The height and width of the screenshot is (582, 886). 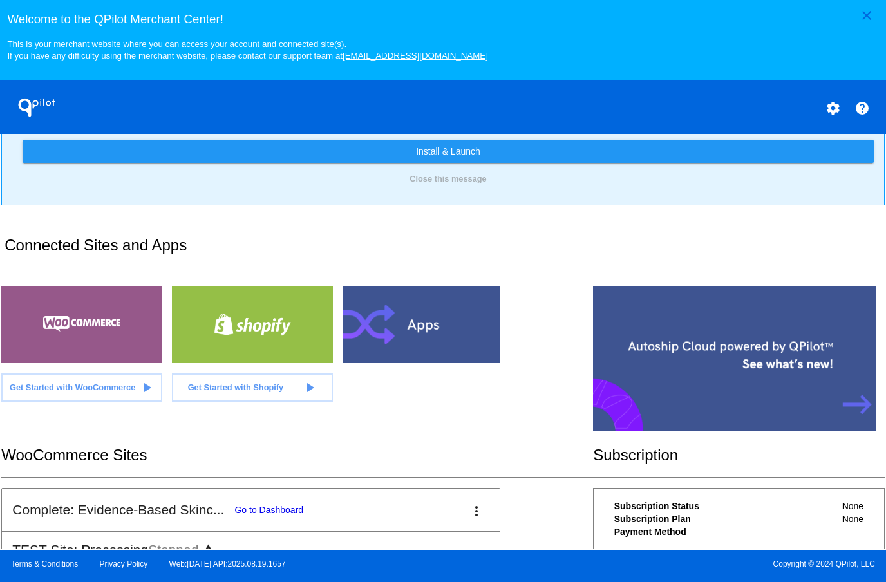 What do you see at coordinates (867, 15) in the screenshot?
I see `mat-icon: close` at bounding box center [867, 15].